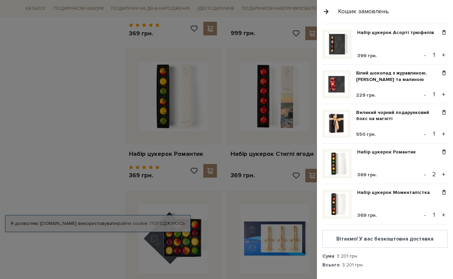  I want to click on strong: Всього, so click(331, 265).